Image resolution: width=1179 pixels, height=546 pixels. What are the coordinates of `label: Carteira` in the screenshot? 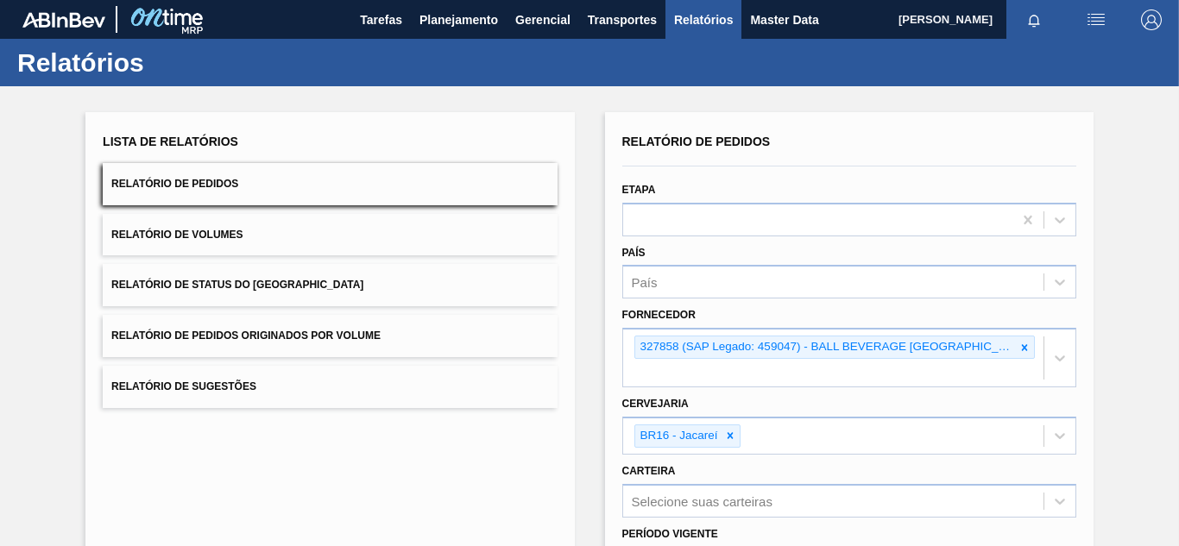 It's located at (649, 471).